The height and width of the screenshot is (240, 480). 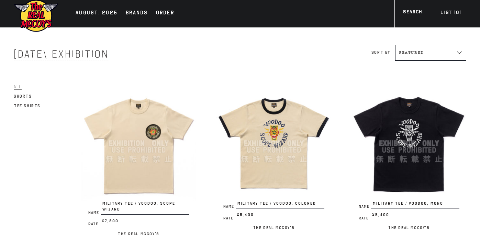 I want to click on div: Search, so click(x=412, y=13).